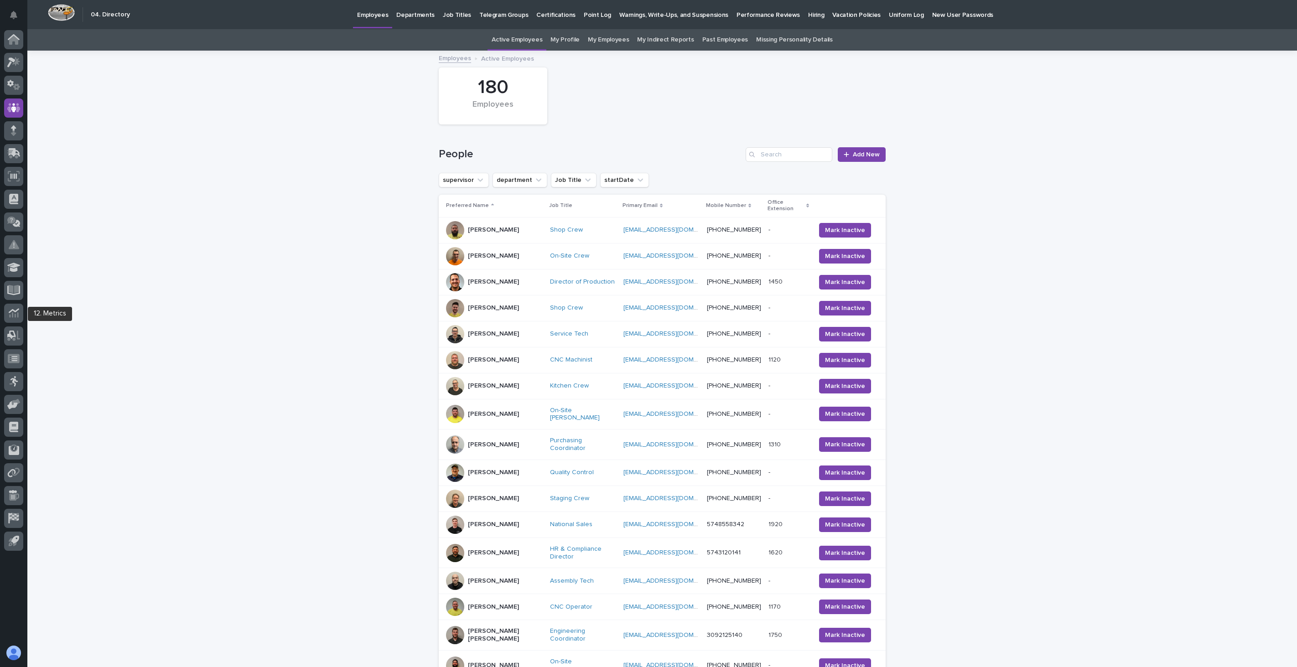 The height and width of the screenshot is (667, 1297). I want to click on p: Primary Email, so click(640, 206).